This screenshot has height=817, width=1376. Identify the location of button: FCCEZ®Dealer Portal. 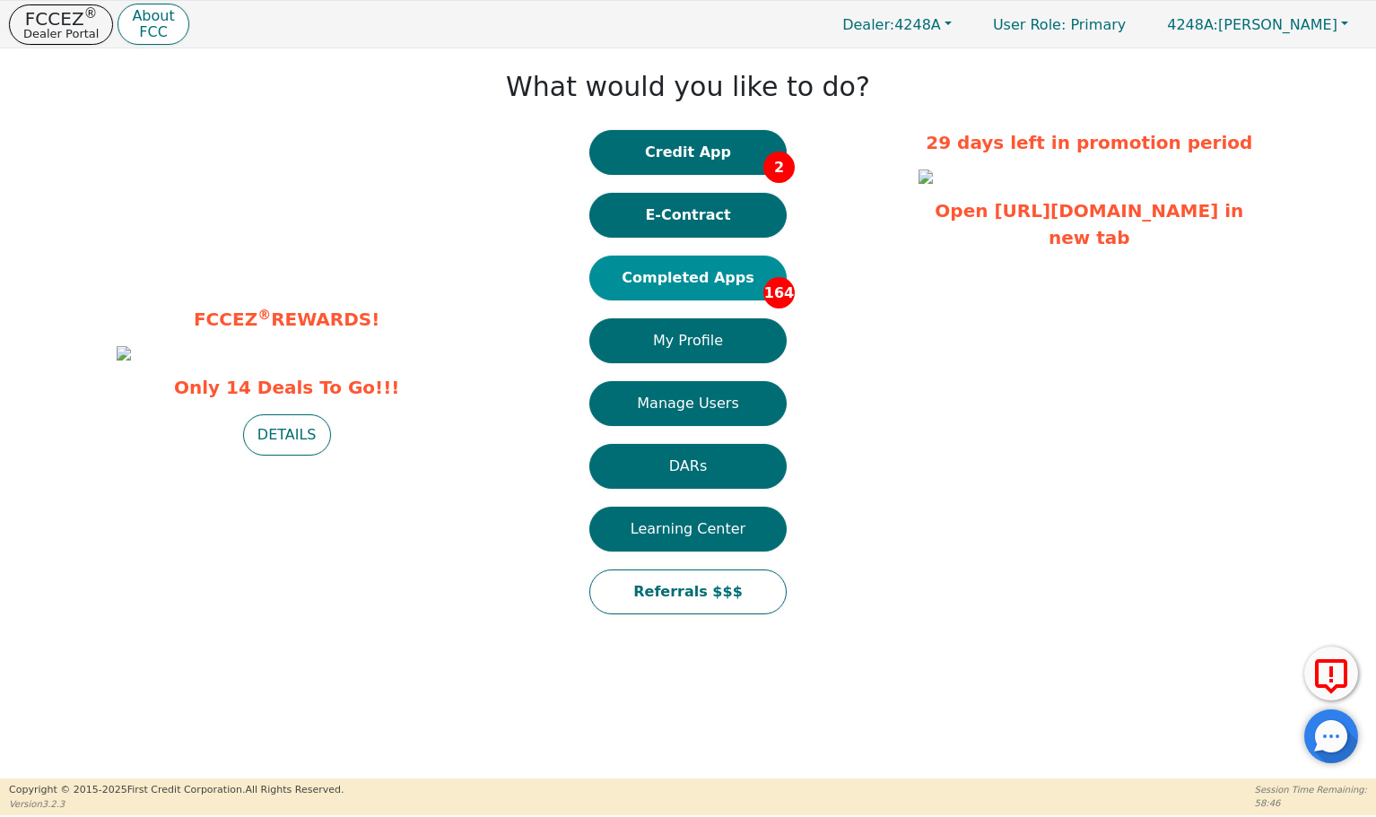
(61, 24).